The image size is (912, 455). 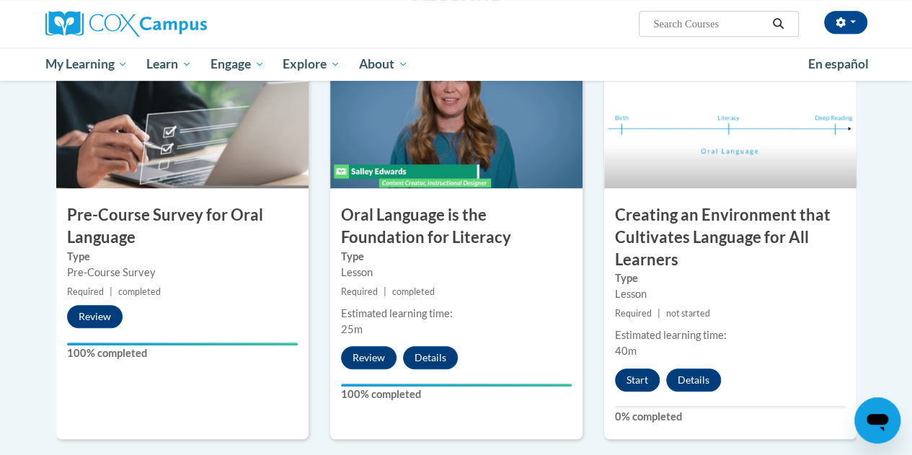 I want to click on a: Engage, so click(x=237, y=64).